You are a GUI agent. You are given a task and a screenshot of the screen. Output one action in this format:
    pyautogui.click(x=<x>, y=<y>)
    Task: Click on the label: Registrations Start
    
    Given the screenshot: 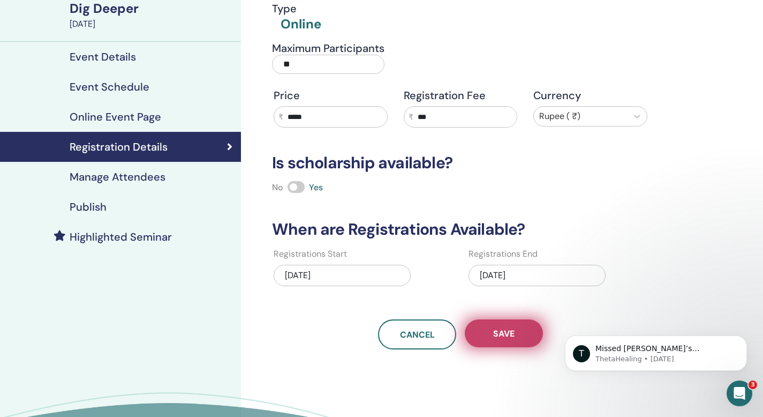 What is the action you would take?
    pyautogui.click(x=310, y=254)
    